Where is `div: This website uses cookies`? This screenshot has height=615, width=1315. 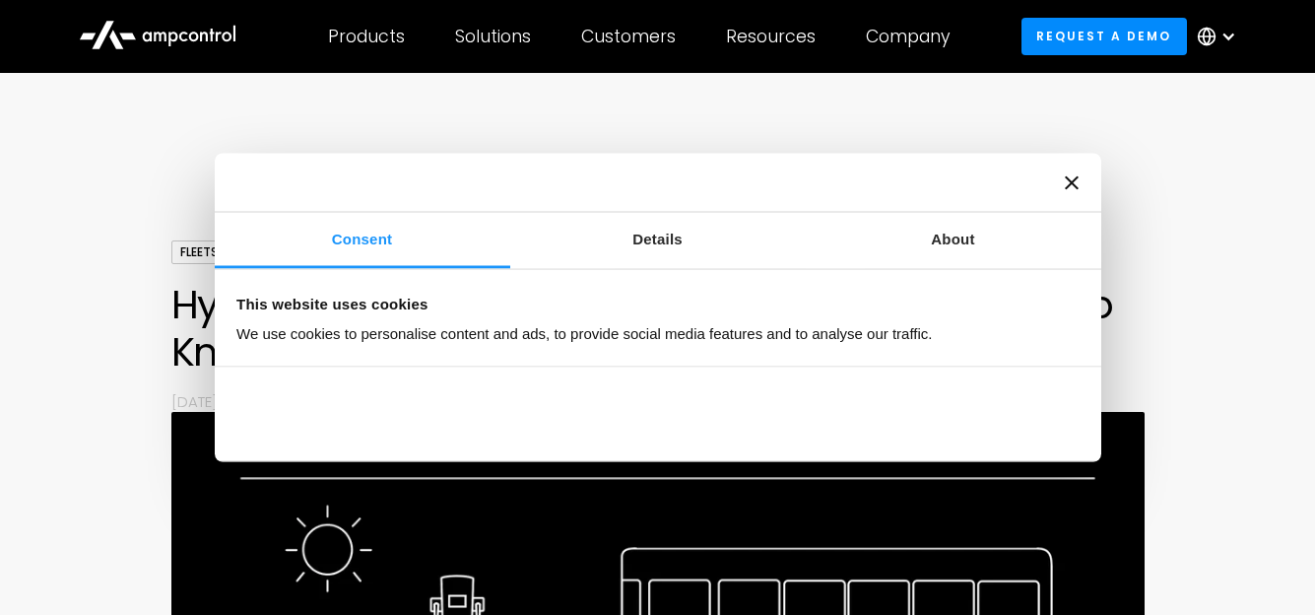
div: This website uses cookies is located at coordinates (657, 303).